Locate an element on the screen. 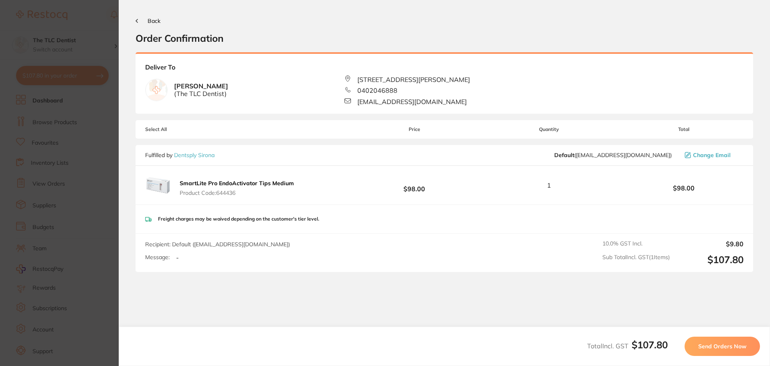  b: $107.80 is located at coordinates (650, 344).